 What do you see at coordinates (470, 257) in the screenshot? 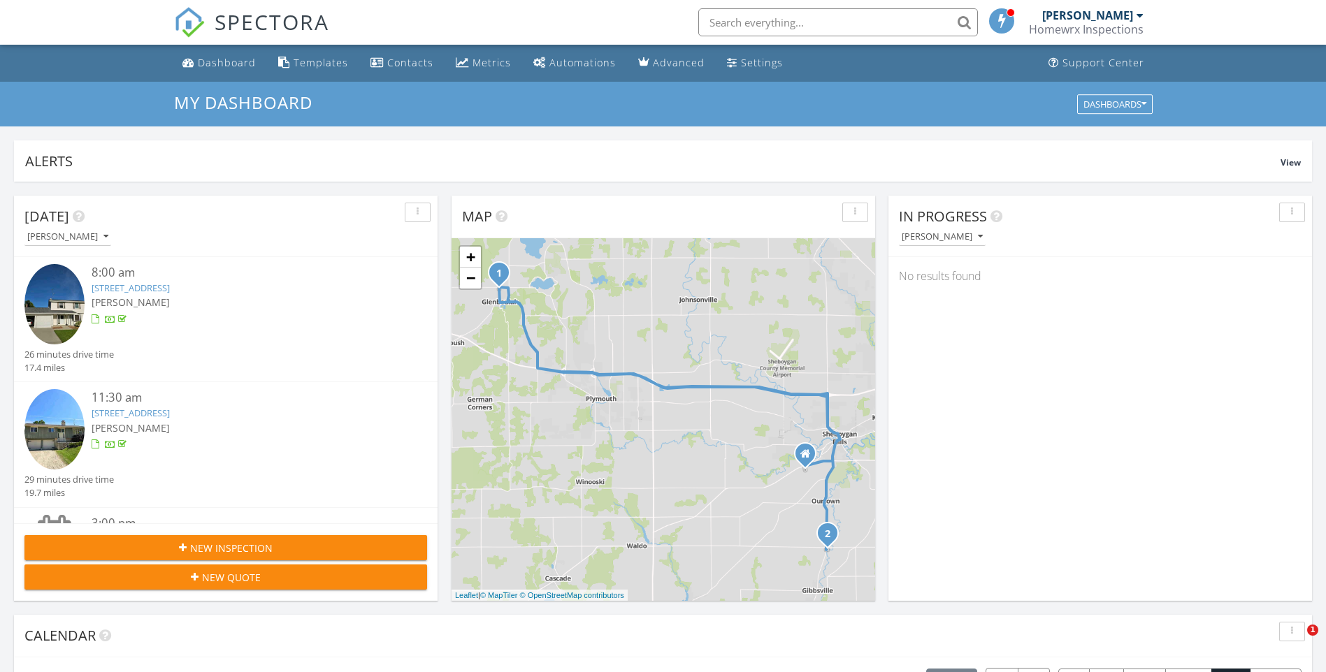
I see `a: Zoom in` at bounding box center [470, 257].